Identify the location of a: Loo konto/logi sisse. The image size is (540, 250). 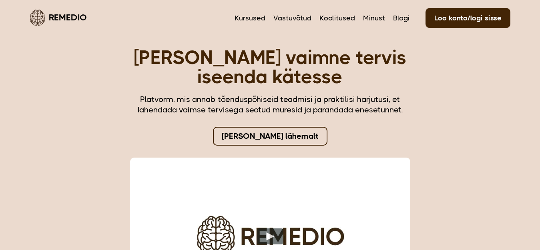
(468, 18).